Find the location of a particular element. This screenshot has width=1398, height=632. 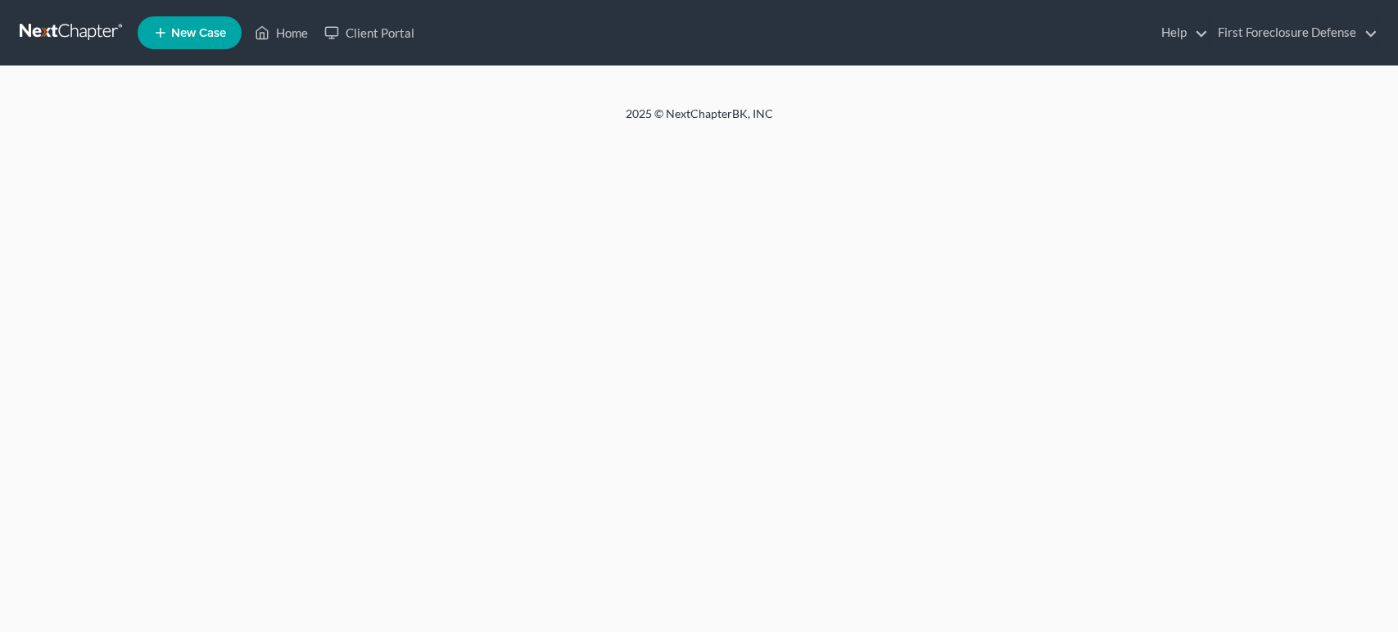

a: Client Portal is located at coordinates (369, 33).